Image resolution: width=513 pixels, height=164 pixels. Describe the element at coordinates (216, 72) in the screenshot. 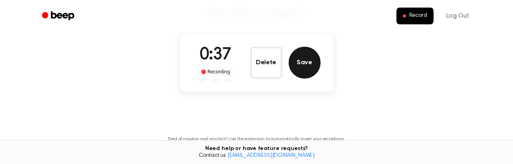

I see `div: Recording` at that location.